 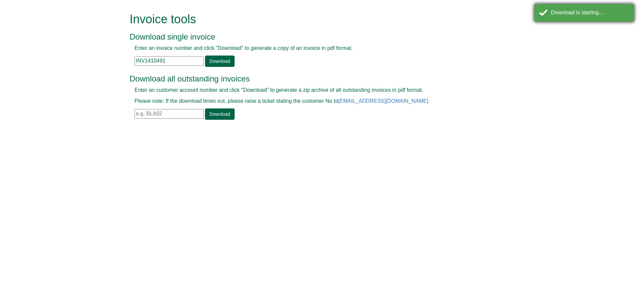 What do you see at coordinates (311, 37) in the screenshot?
I see `h3: Download single invoice` at bounding box center [311, 37].